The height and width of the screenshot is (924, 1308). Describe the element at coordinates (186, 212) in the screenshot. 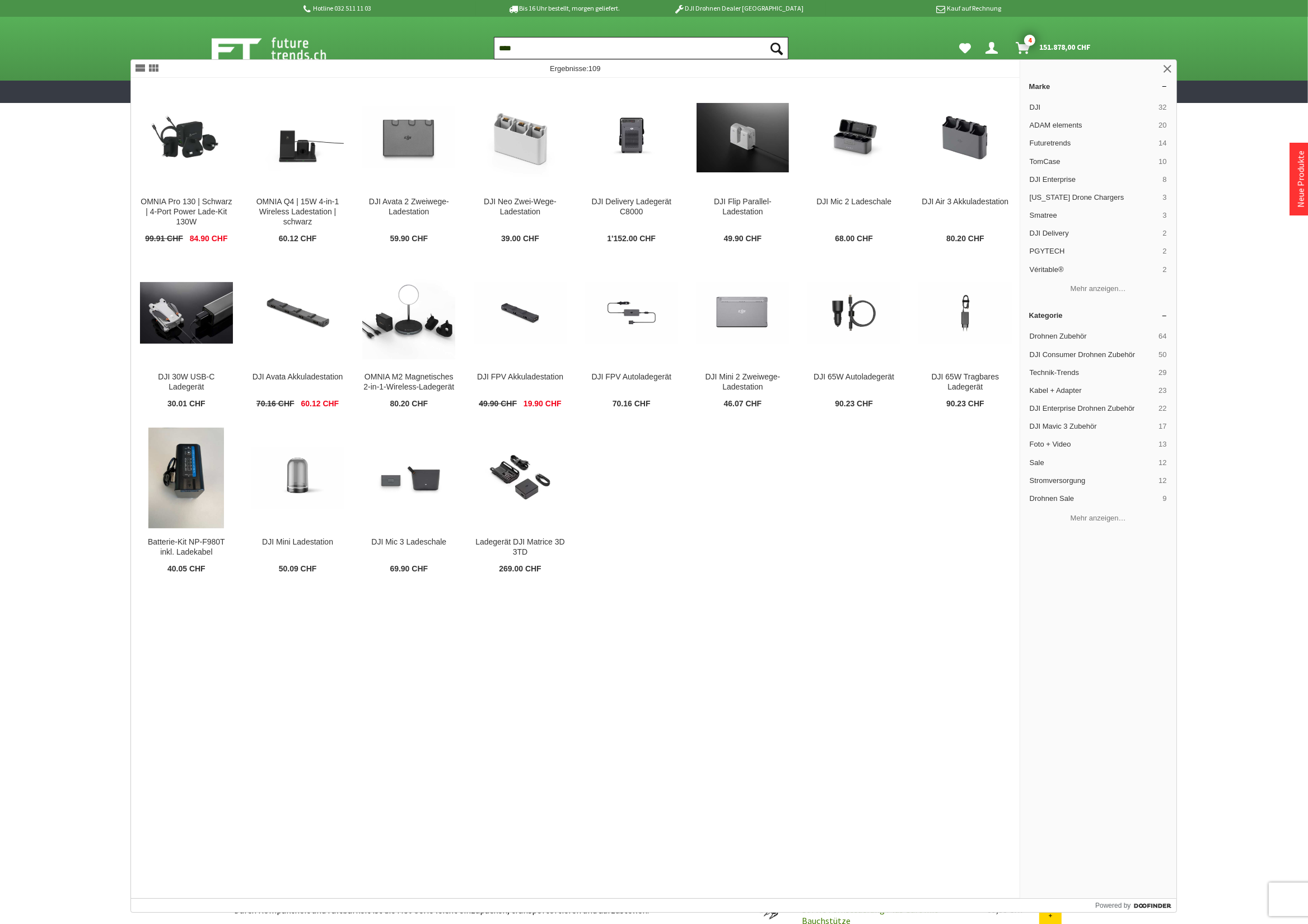

I see `div: OMNIA Pro 130 | Schwarz | 4-Port Power Lade-Kit 130W` at that location.